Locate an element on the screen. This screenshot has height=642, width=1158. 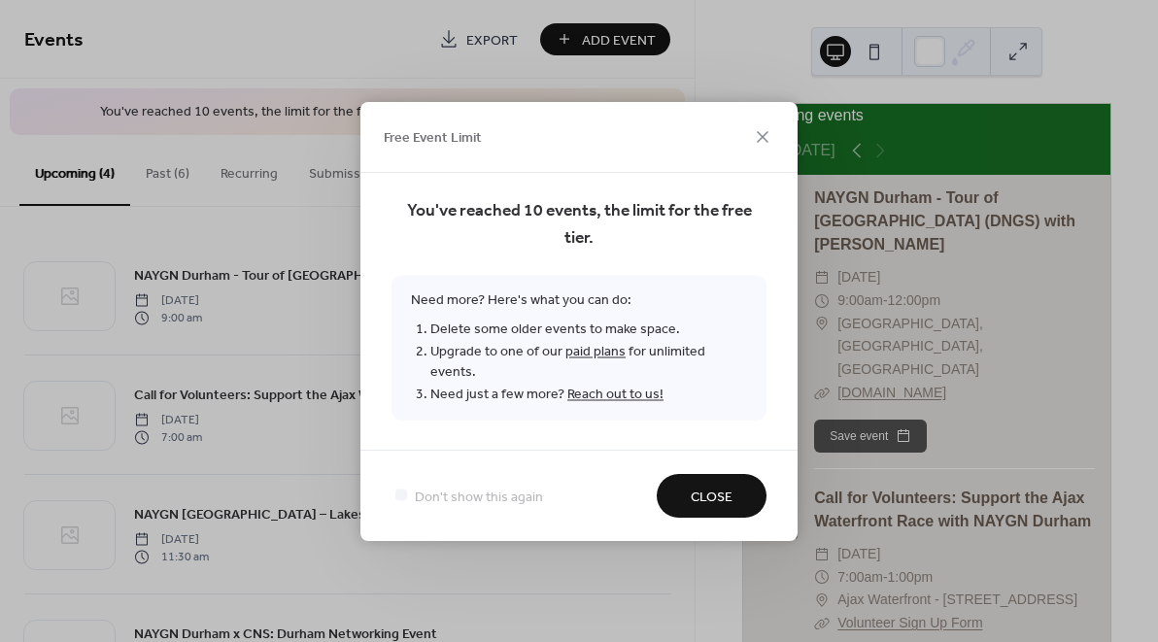
span: Need more? Here's what you can do: is located at coordinates (579, 347).